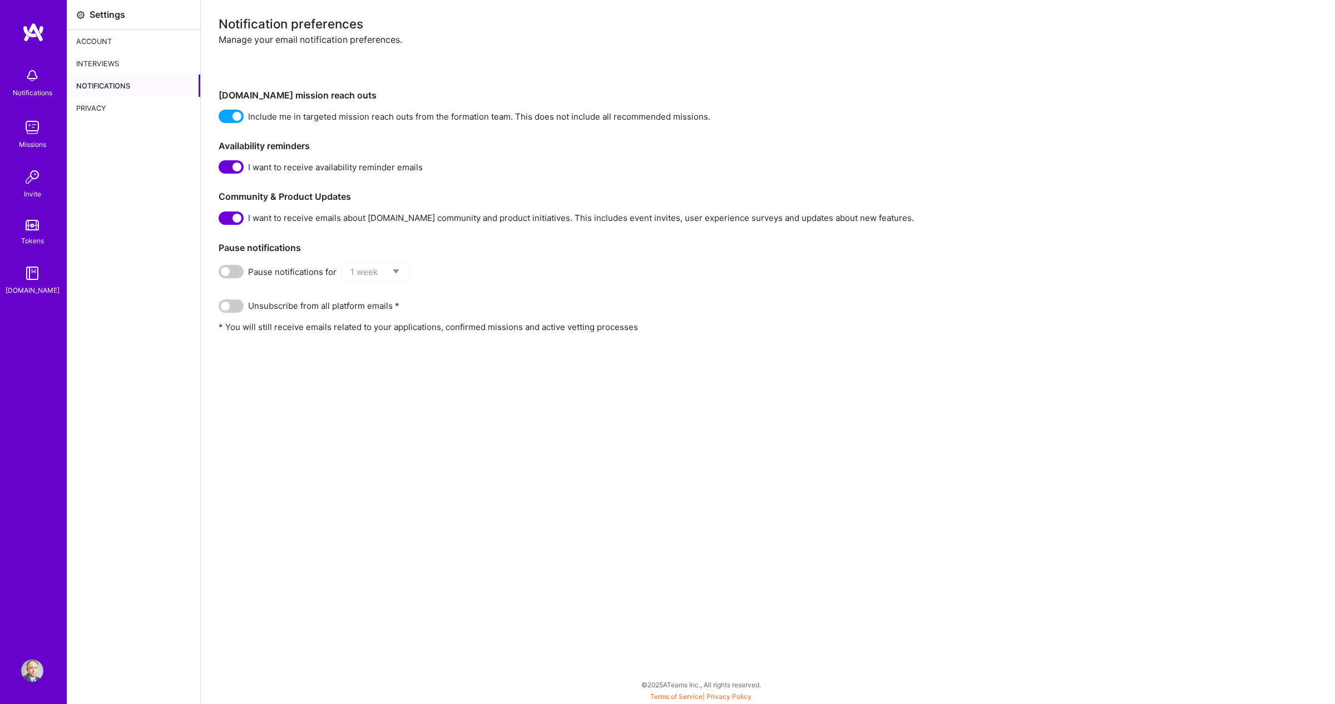  What do you see at coordinates (32, 127) in the screenshot?
I see `img: teamwork` at bounding box center [32, 127].